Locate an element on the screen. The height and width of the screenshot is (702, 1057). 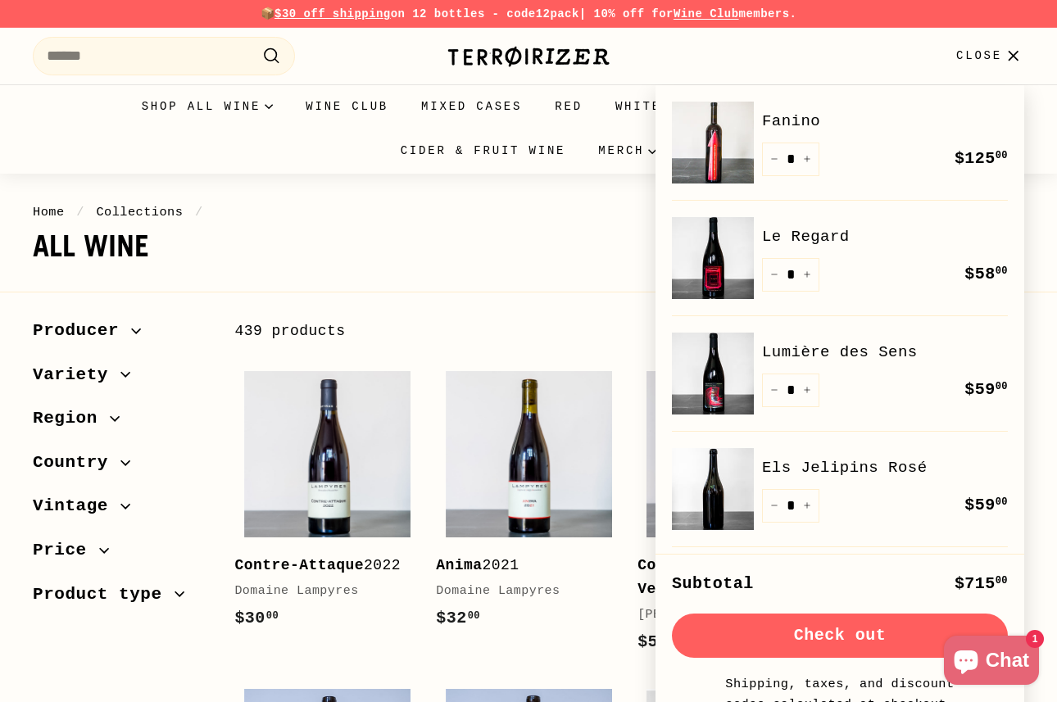
a: Home is located at coordinates (48, 212).